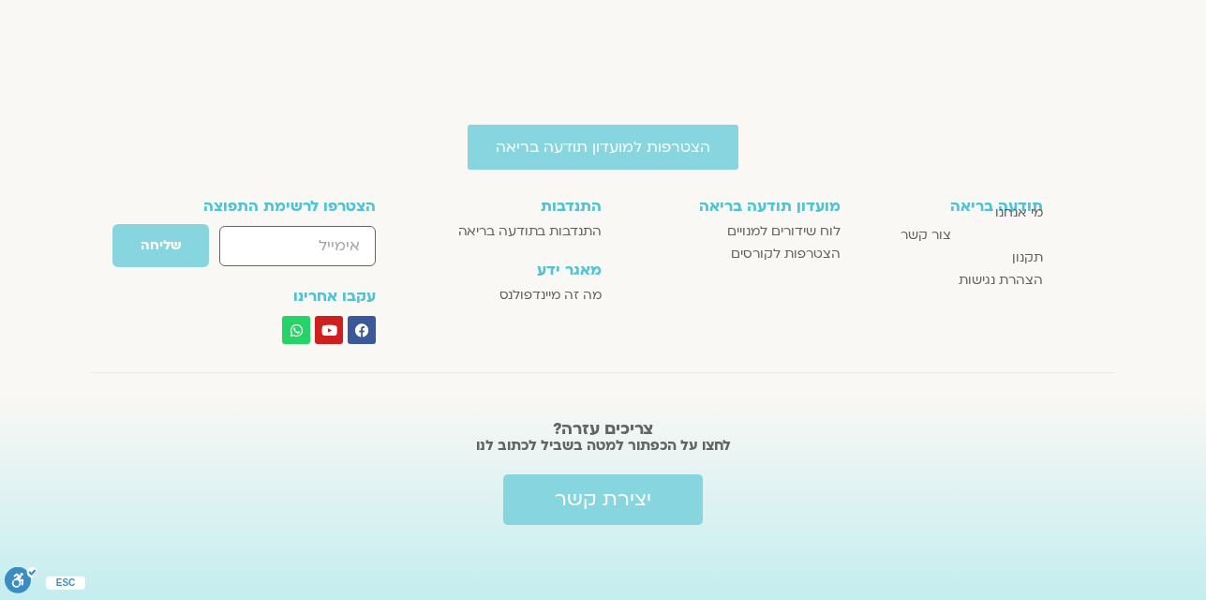 The width and height of the screenshot is (1206, 600). Describe the element at coordinates (514, 270) in the screenshot. I see `h3: מאגר ידע` at that location.